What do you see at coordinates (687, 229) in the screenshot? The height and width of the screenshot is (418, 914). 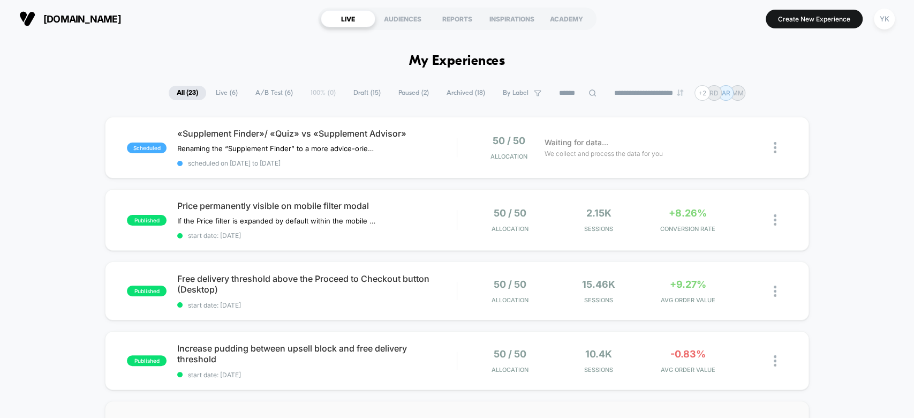 I see `span: CONVERSION RATE` at bounding box center [687, 229].